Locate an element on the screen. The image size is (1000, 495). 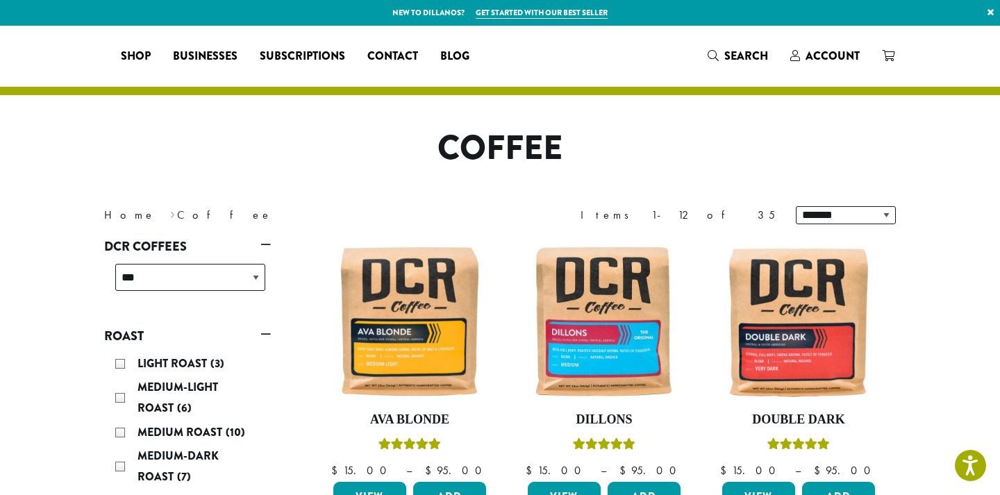
a: Ava BlondeRated 5.00 out of 5 is located at coordinates (410, 359).